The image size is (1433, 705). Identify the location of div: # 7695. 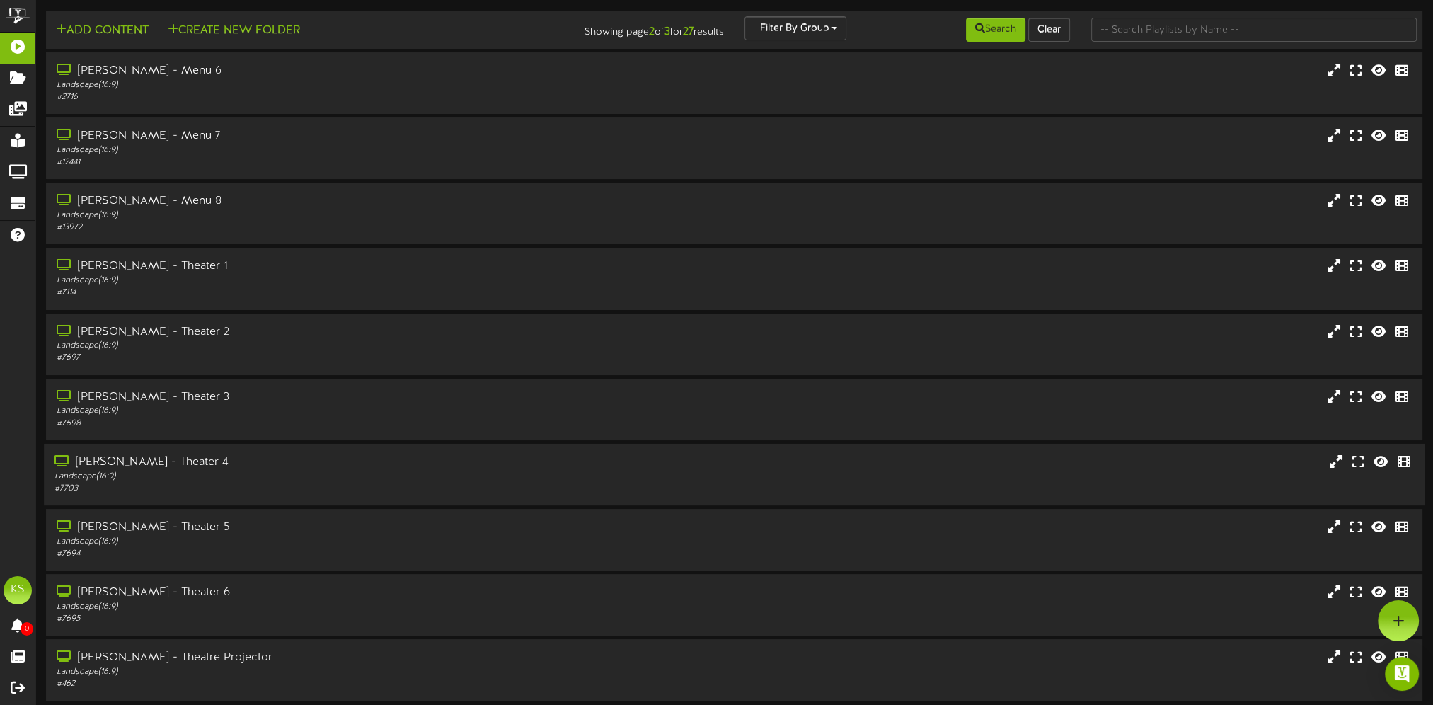
(333, 618).